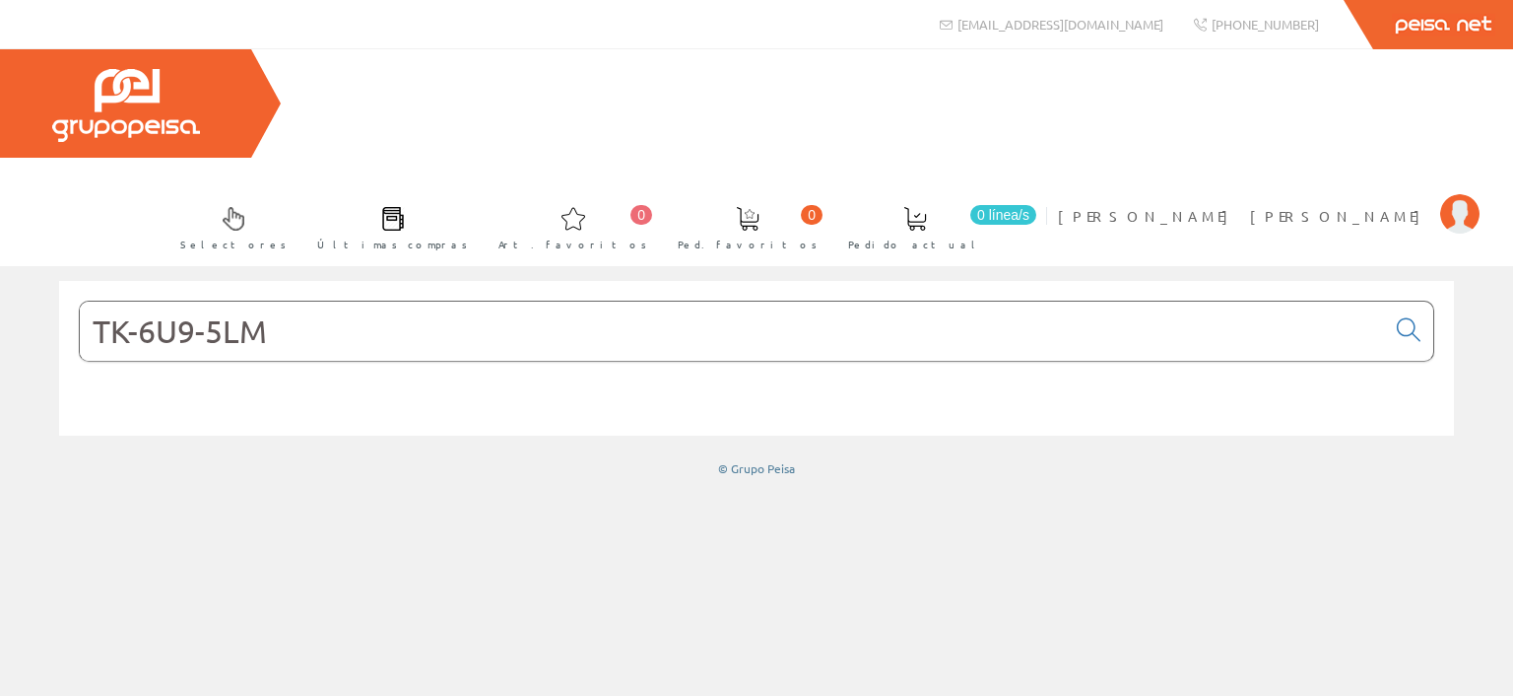  I want to click on a: Selectores, so click(229, 226).